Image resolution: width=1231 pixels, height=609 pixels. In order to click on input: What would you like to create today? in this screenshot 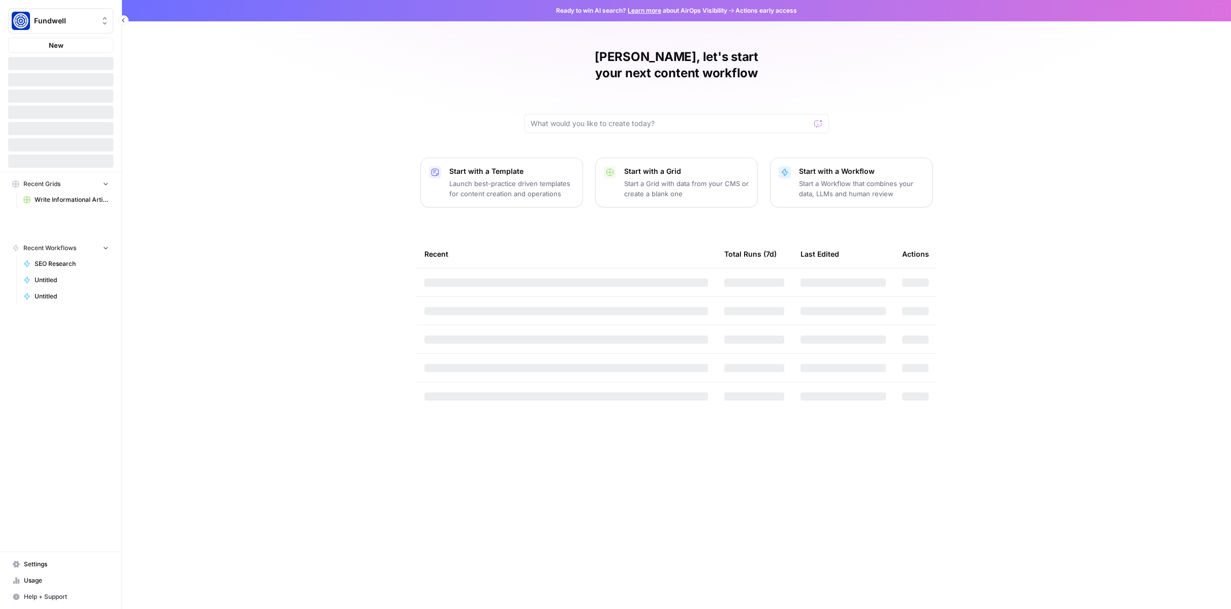, I will do `click(671, 124)`.